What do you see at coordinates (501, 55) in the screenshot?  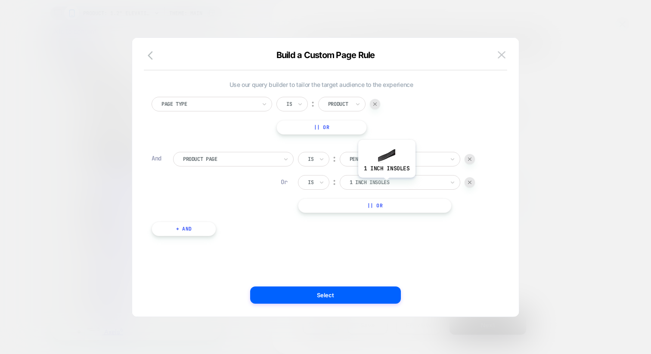 I see `img: close` at bounding box center [501, 55].